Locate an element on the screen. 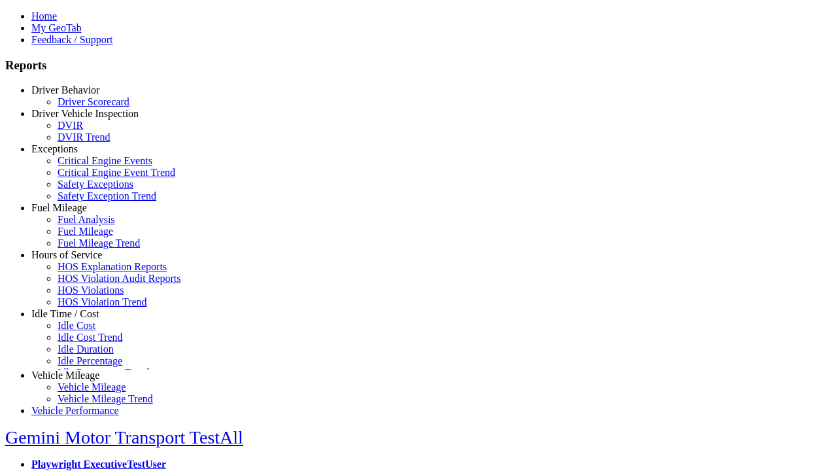 Image resolution: width=837 pixels, height=471 pixels. a: Driver Scorecard is located at coordinates (93, 101).